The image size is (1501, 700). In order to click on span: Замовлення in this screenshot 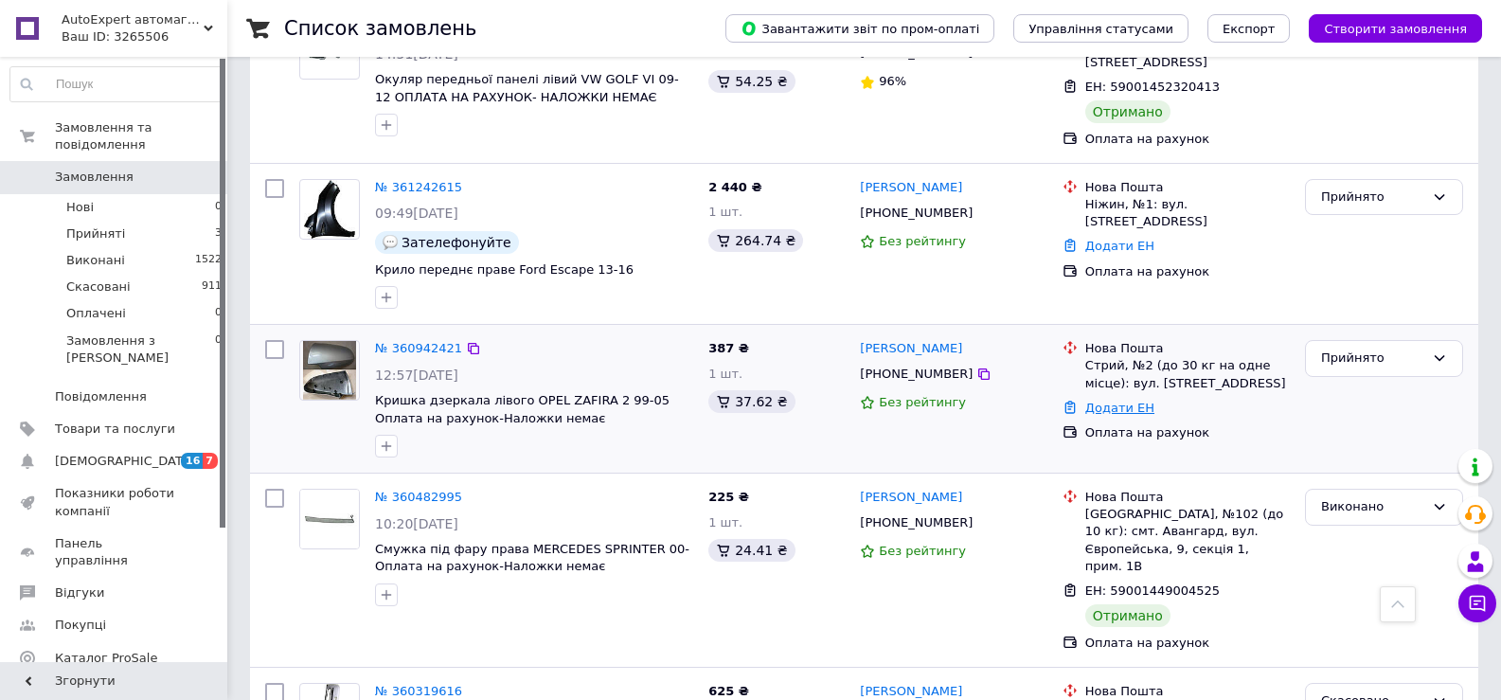, I will do `click(94, 177)`.